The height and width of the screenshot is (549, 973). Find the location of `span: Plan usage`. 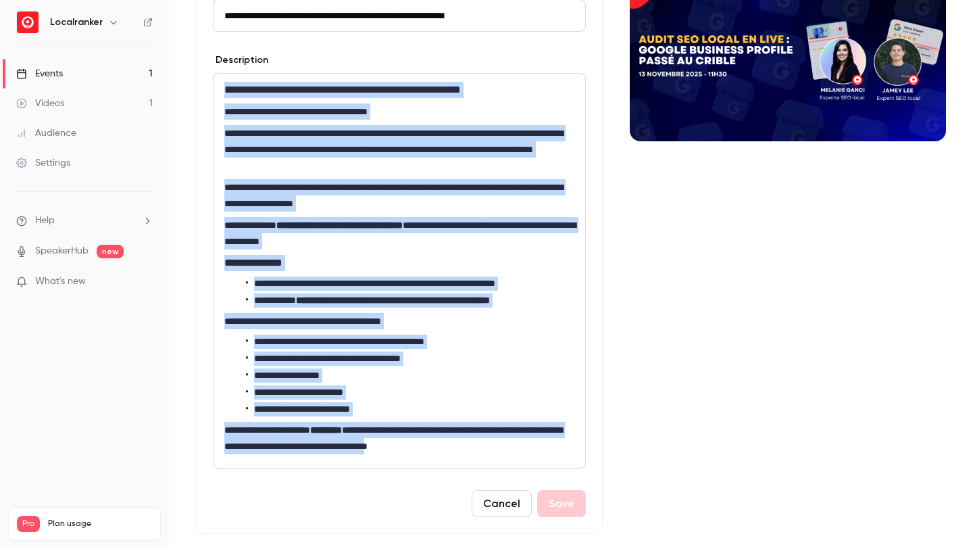

span: Plan usage is located at coordinates (100, 524).